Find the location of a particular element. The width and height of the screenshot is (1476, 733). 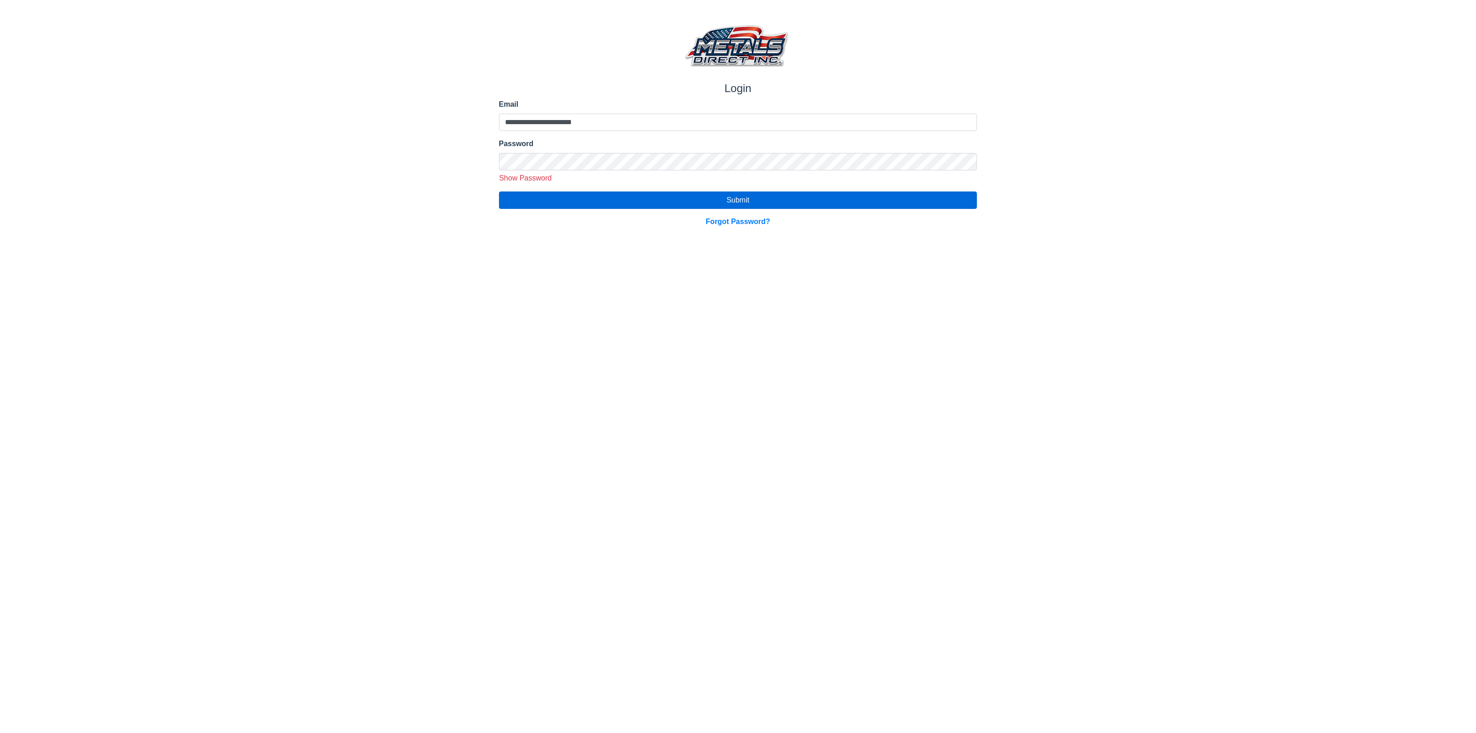

button: Submit is located at coordinates (738, 200).